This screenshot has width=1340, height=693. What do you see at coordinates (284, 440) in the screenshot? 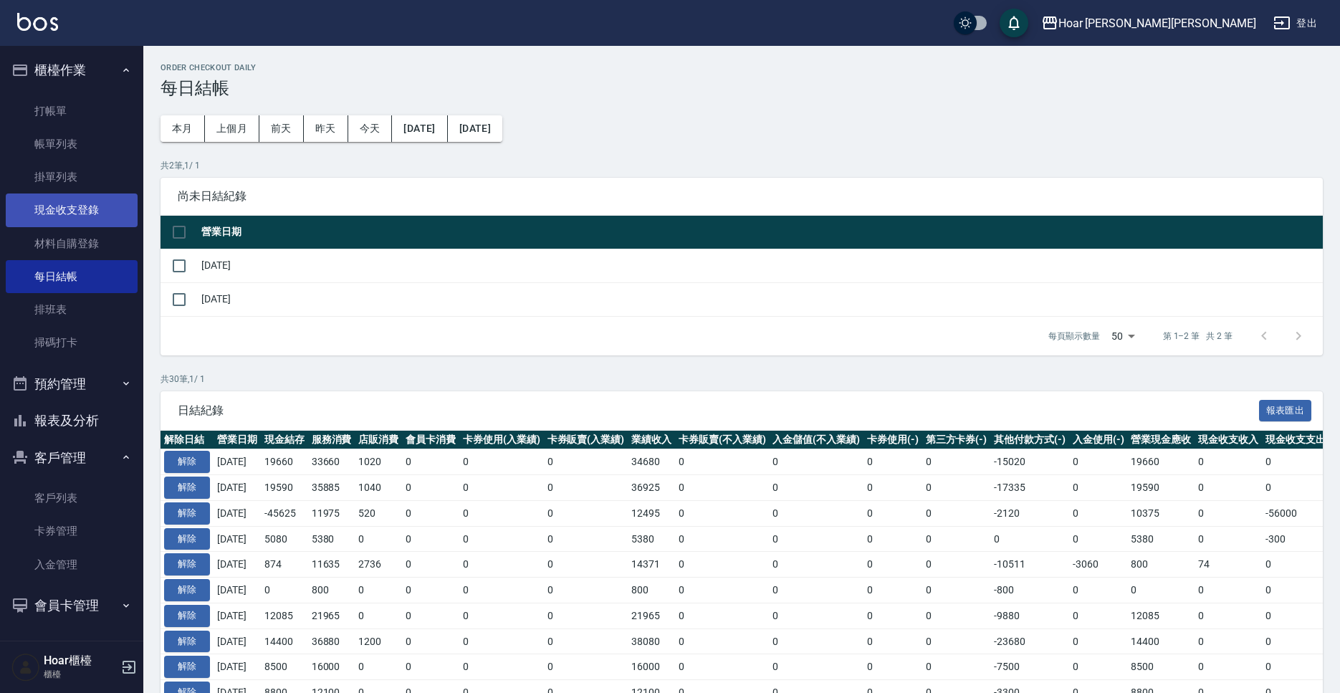
I see `th: 現金結存` at bounding box center [284, 440].